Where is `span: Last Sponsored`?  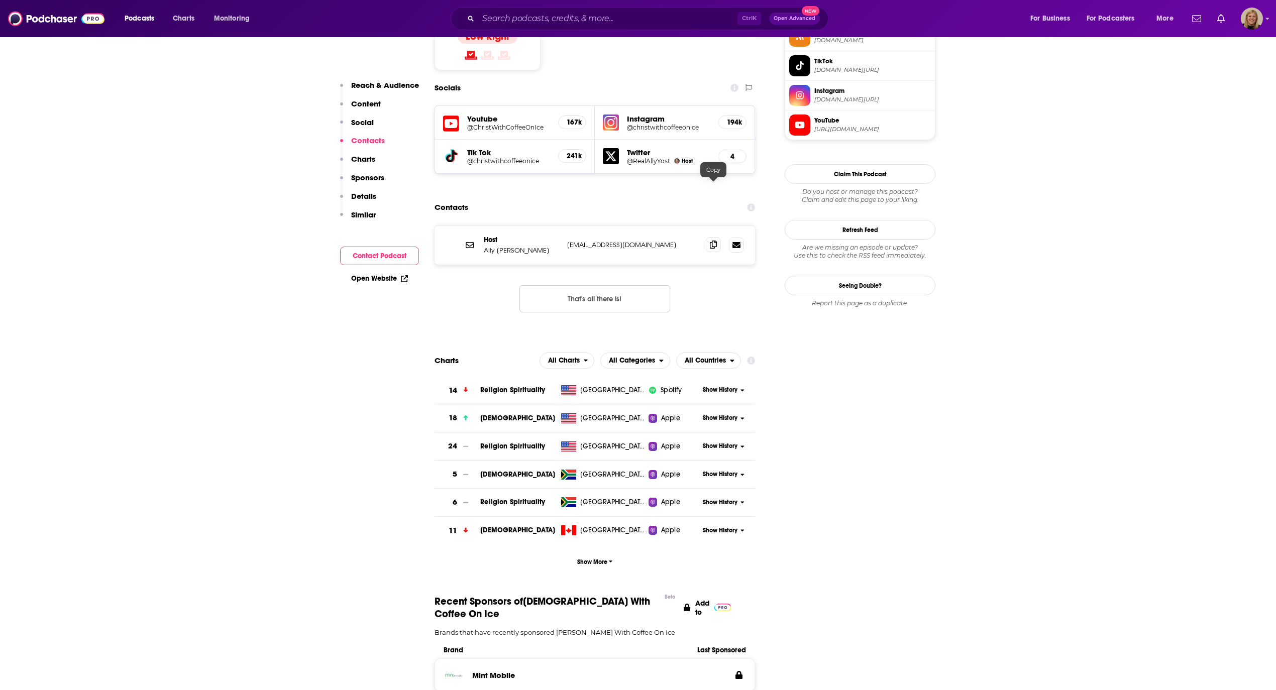
span: Last Sponsored is located at coordinates (713, 650).